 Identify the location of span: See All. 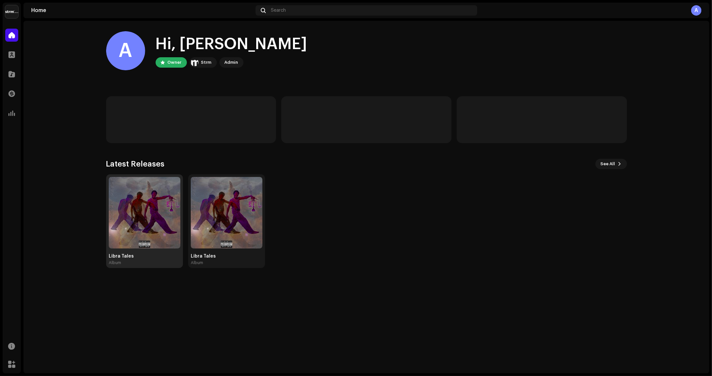
(607, 164).